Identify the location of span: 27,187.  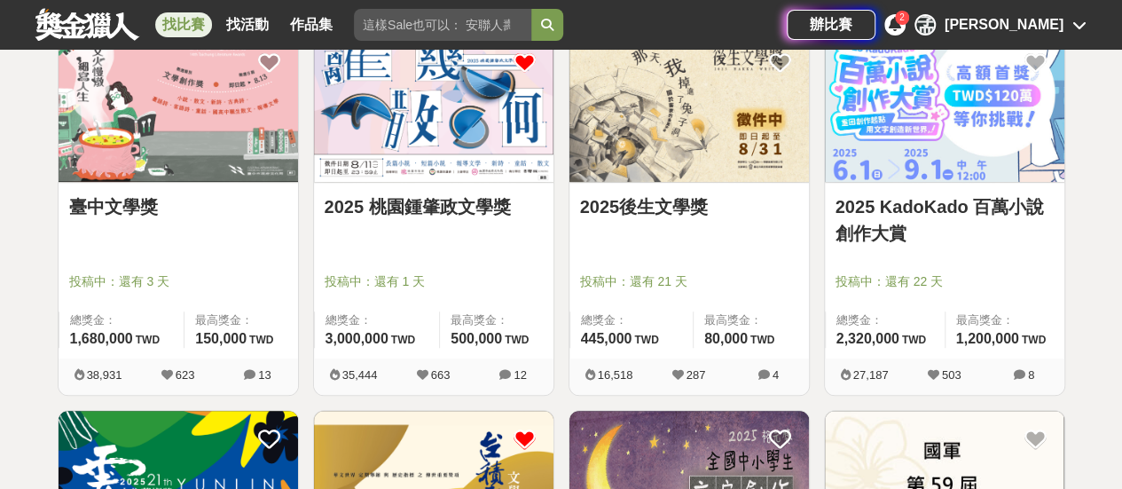
(871, 374).